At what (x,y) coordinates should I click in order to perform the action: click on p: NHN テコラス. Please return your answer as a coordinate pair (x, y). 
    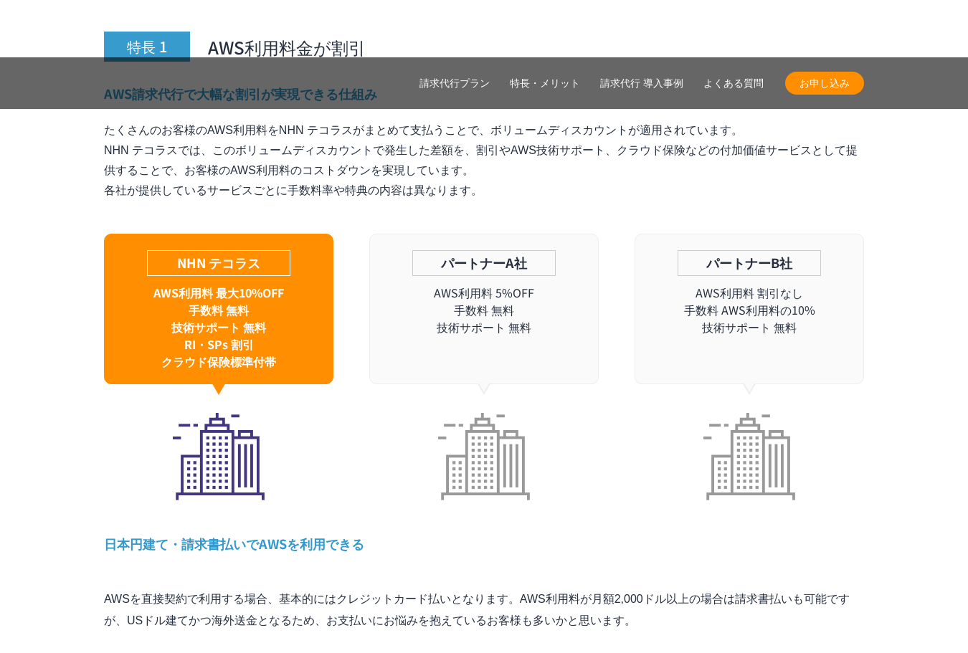
    Looking at the image, I should click on (219, 263).